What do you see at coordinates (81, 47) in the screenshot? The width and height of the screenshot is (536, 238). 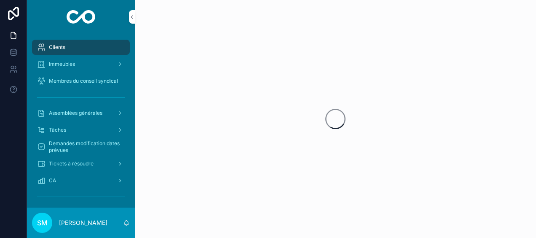 I see `a: Clients` at bounding box center [81, 47].